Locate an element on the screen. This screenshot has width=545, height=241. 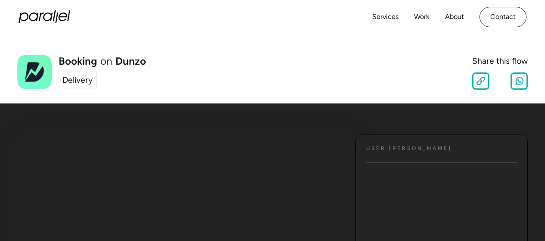
a: Contact is located at coordinates (503, 17).